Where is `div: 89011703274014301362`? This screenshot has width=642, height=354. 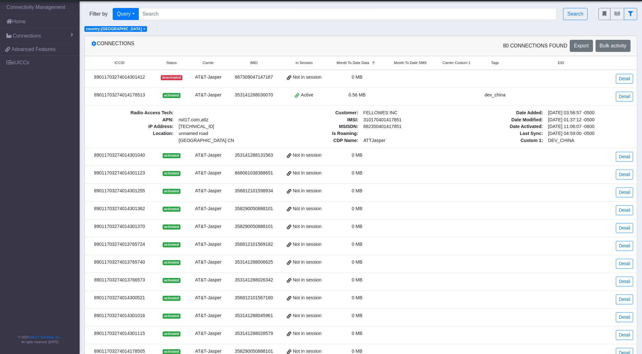
div: 89011703274014301362 is located at coordinates (119, 209).